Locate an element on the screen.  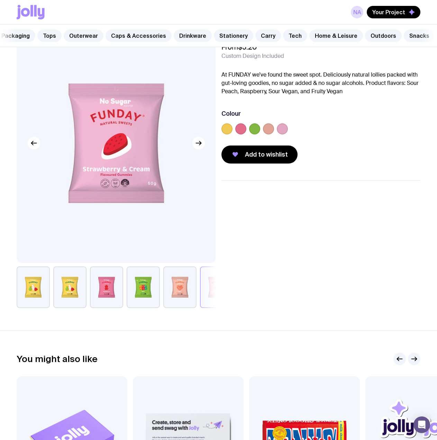
a: Home & Leisure is located at coordinates (336, 36).